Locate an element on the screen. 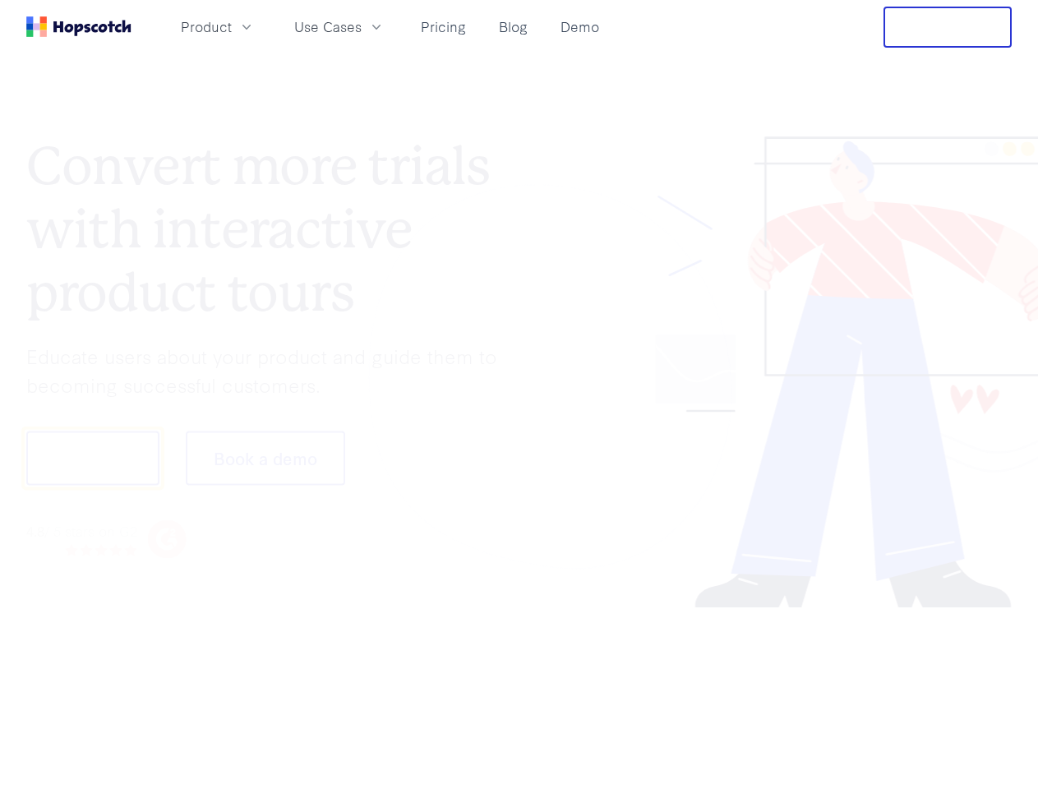  button: Product is located at coordinates (218, 26).